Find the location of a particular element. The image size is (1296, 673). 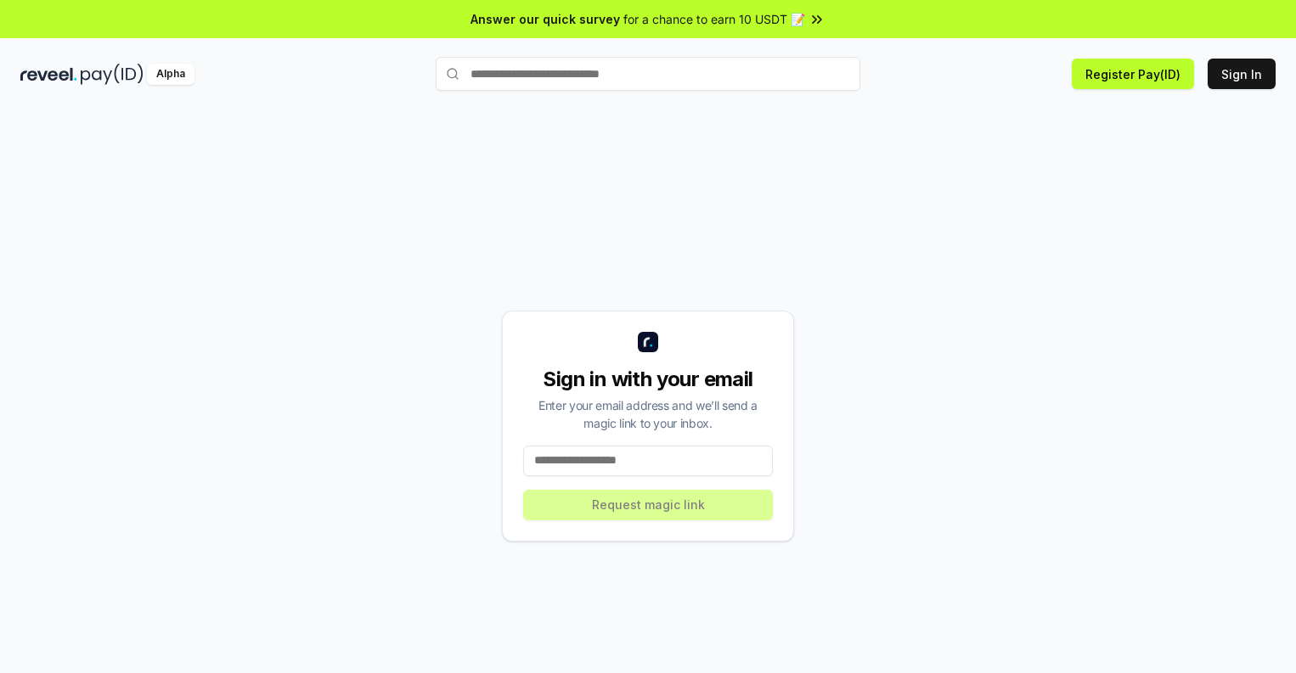

button: Register Pay(ID) is located at coordinates (1133, 74).